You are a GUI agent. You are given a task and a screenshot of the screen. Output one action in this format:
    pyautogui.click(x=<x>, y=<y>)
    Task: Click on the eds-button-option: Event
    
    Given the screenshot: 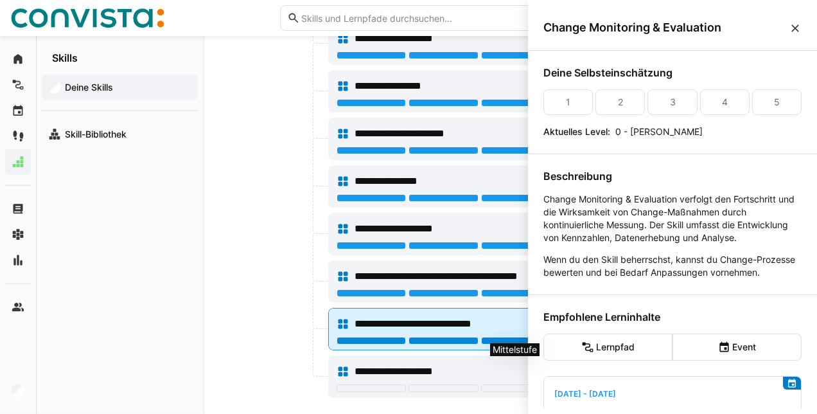 What is the action you would take?
    pyautogui.click(x=737, y=347)
    